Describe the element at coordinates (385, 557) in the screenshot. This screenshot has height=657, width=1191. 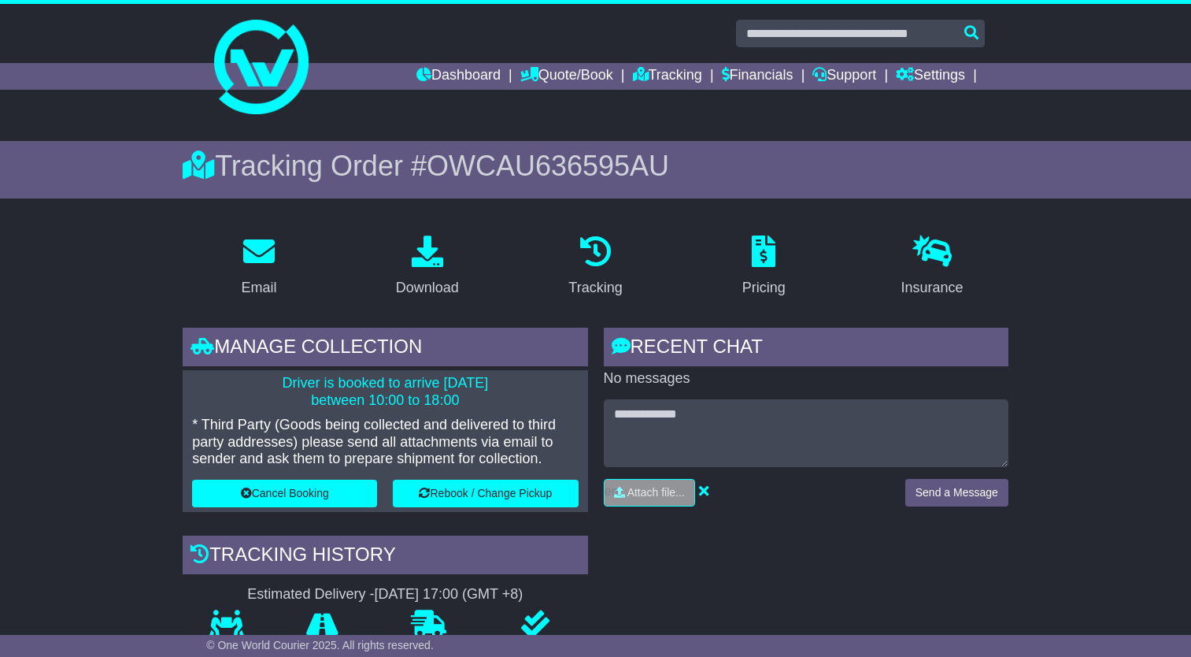
I see `div: Tracking history` at that location.